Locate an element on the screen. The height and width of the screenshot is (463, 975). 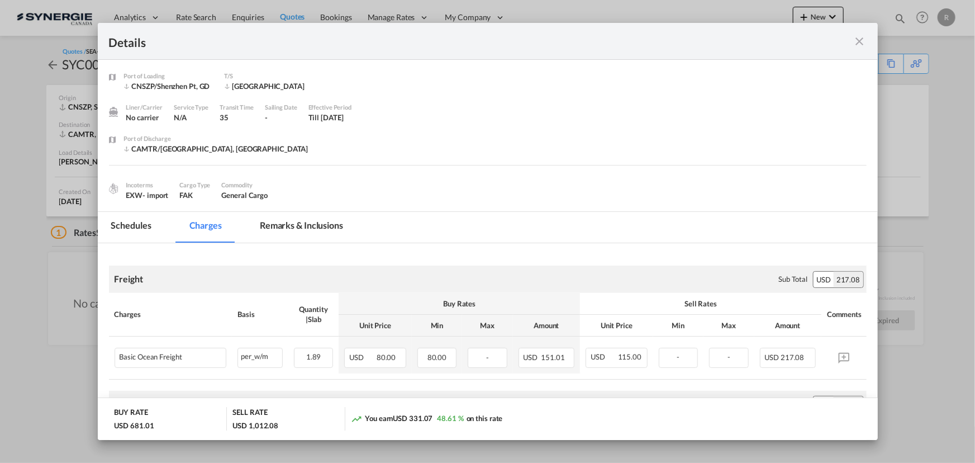
md-tab-item: Schedules is located at coordinates (131, 227).